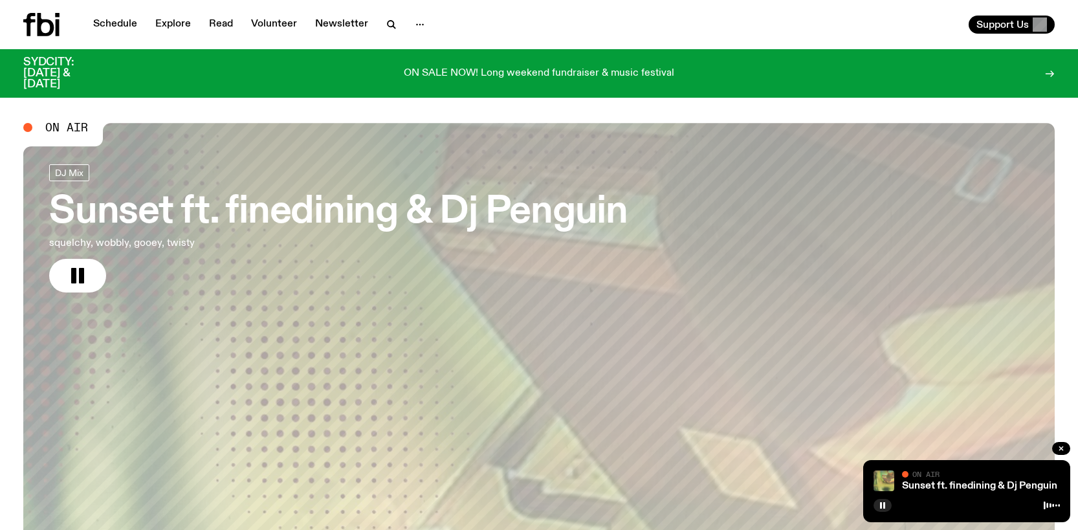 This screenshot has height=530, width=1078. I want to click on a: Sunset ft. finedining & Dj Penguin, so click(980, 486).